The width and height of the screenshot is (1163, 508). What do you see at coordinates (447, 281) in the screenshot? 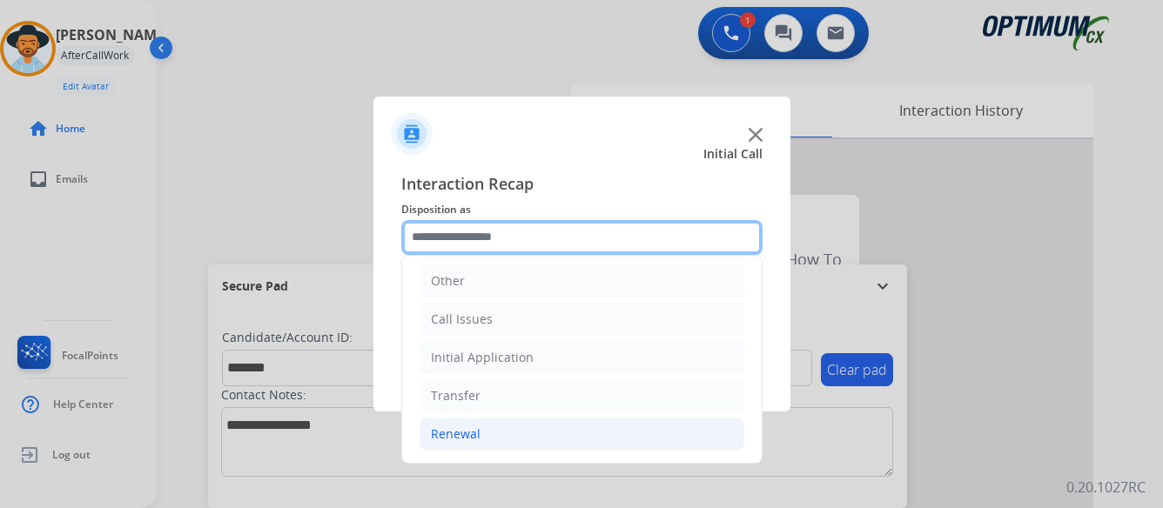
I see `div: Other` at bounding box center [447, 281].